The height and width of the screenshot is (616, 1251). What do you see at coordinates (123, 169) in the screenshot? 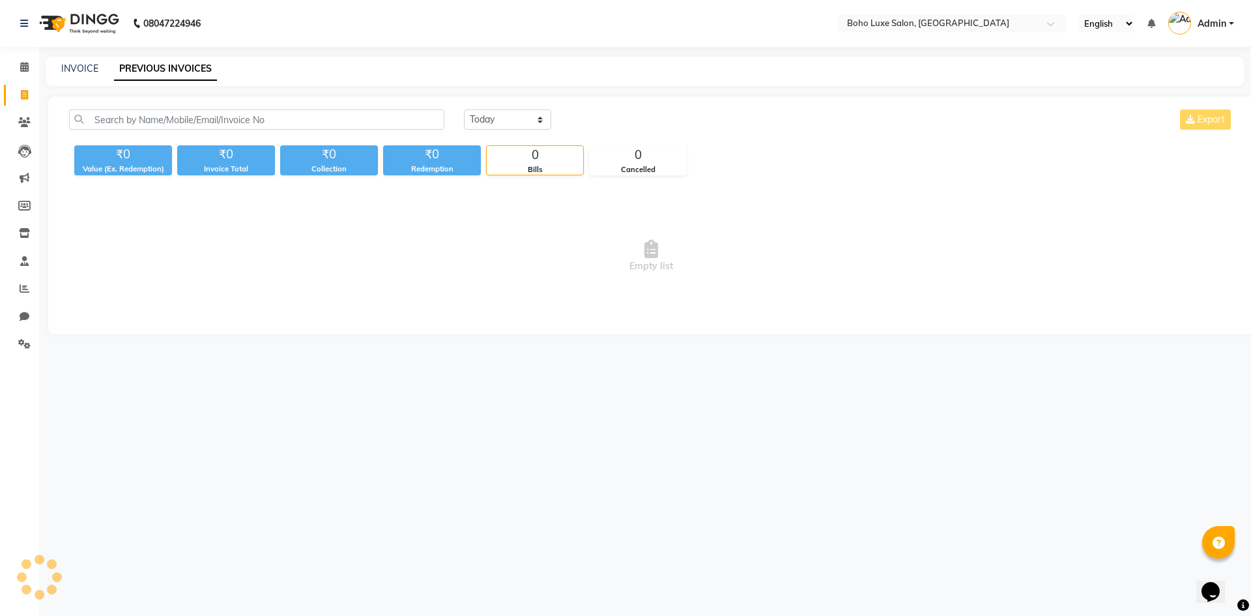
I see `div: Value (Ex. Redemption)` at bounding box center [123, 169].